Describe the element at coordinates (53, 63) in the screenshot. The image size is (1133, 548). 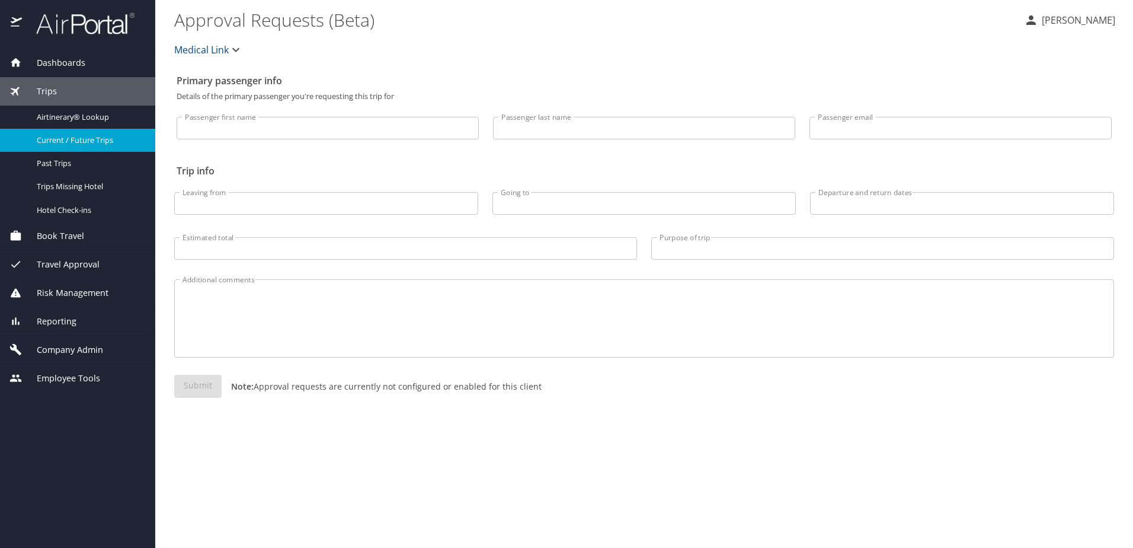
I see `span: Dashboards` at that location.